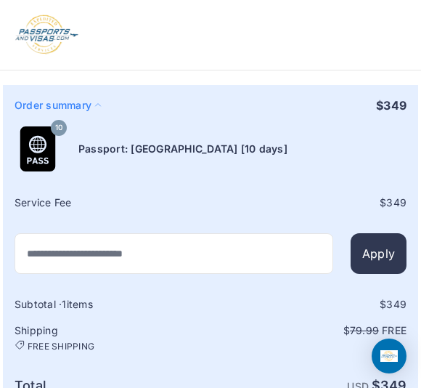 The width and height of the screenshot is (421, 388). What do you see at coordinates (365, 330) in the screenshot?
I see `span: 79.99` at bounding box center [365, 330].